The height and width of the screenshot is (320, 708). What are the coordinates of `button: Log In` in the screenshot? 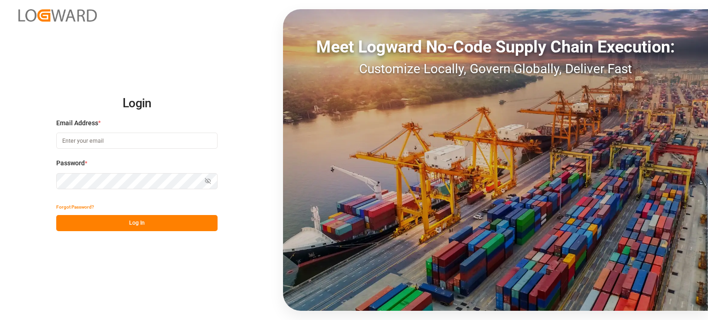 It's located at (137, 223).